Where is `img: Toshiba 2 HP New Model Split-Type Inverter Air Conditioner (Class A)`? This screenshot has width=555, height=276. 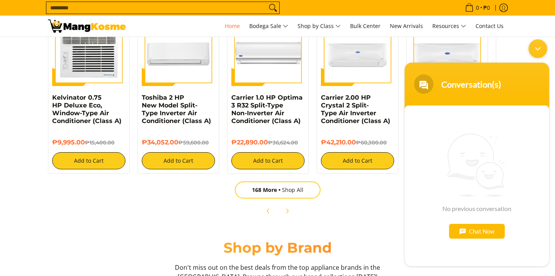 img: Toshiba 2 HP New Model Split-Type Inverter Air Conditioner (Class A) is located at coordinates (179, 50).